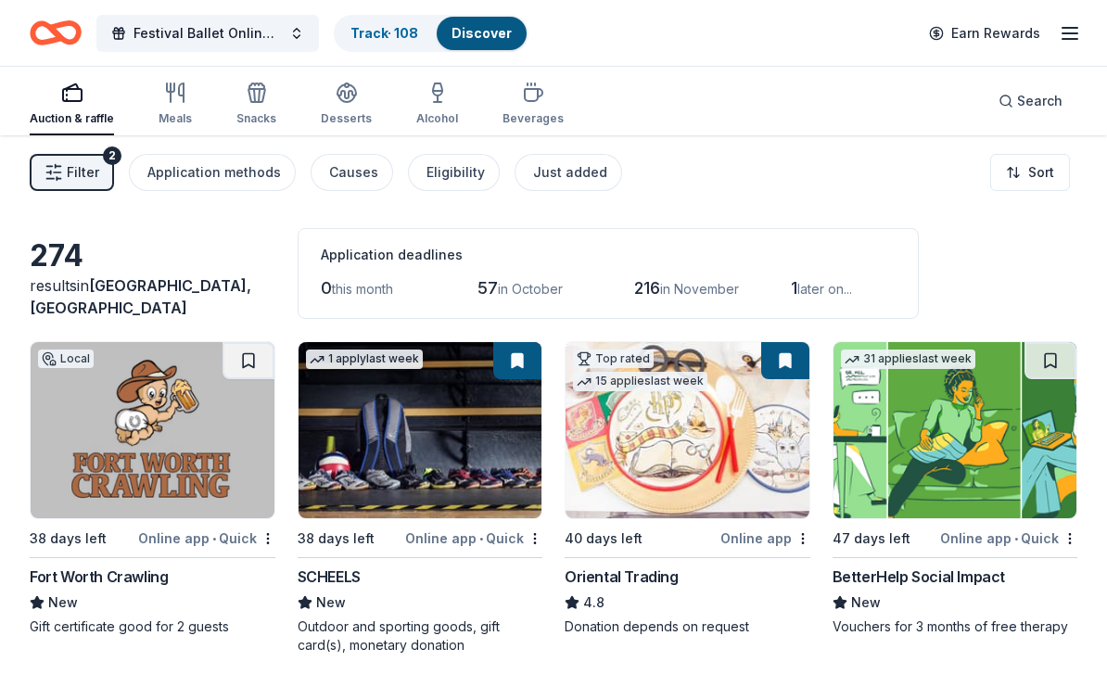 The width and height of the screenshot is (1107, 674). What do you see at coordinates (152, 297) in the screenshot?
I see `div: results` at bounding box center [152, 297].